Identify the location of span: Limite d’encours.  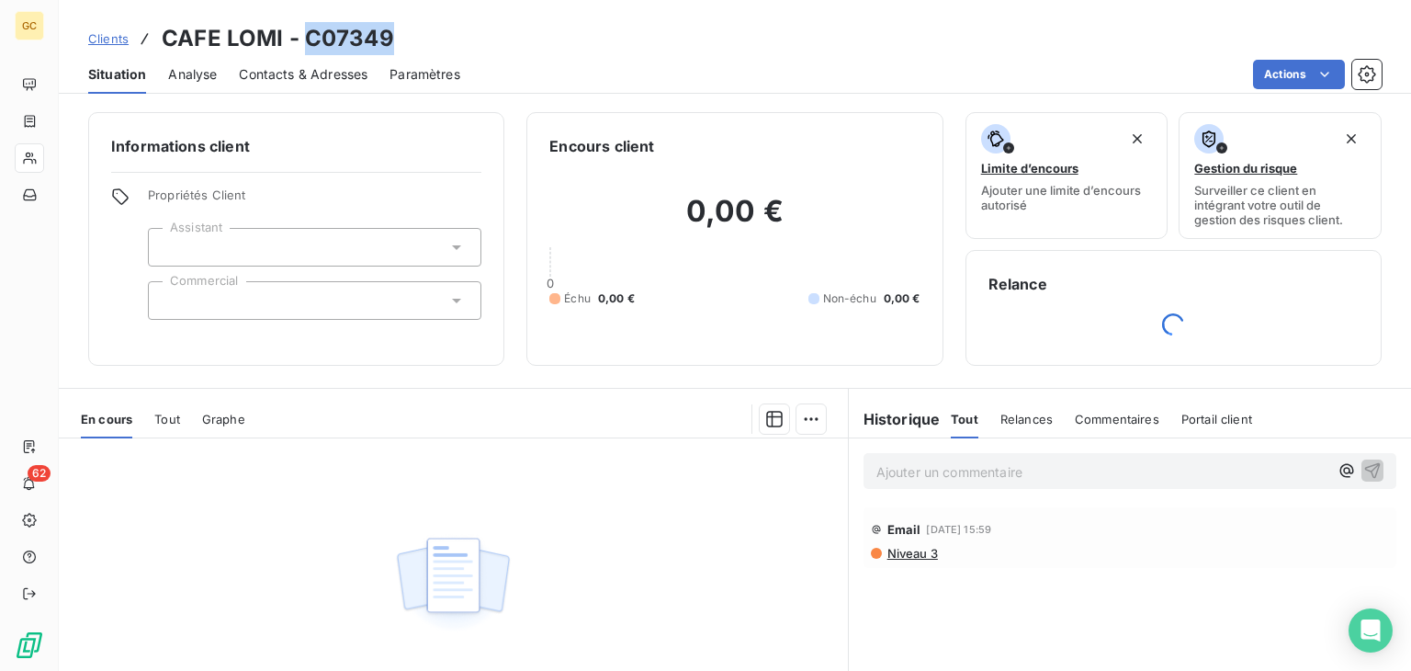
(1030, 168).